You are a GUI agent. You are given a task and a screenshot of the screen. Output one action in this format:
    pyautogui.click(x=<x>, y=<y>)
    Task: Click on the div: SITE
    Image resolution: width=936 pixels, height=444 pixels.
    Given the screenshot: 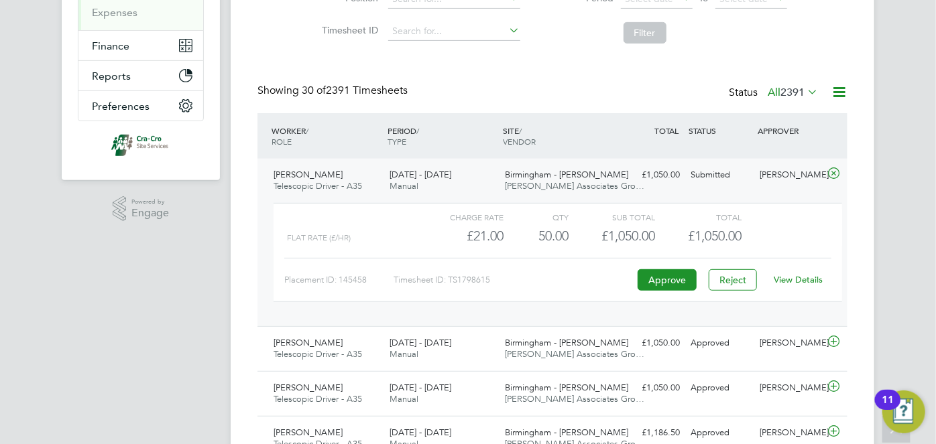 What is the action you would take?
    pyautogui.click(x=558, y=136)
    